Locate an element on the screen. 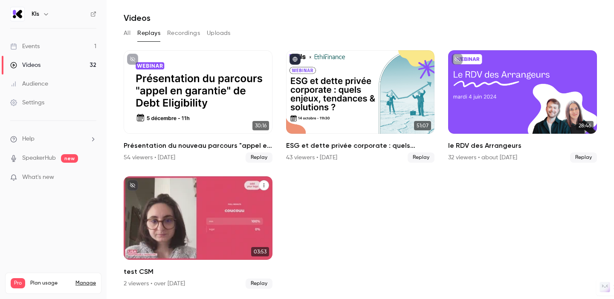  span: What's new is located at coordinates (38, 177).